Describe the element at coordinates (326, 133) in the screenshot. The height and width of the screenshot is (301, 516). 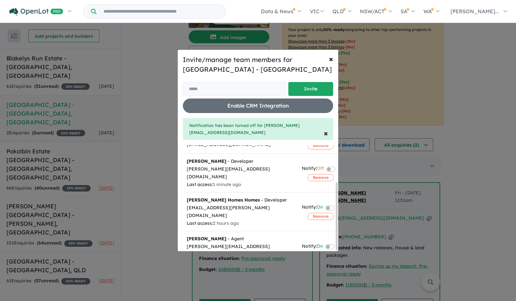
I see `button: Close` at that location.